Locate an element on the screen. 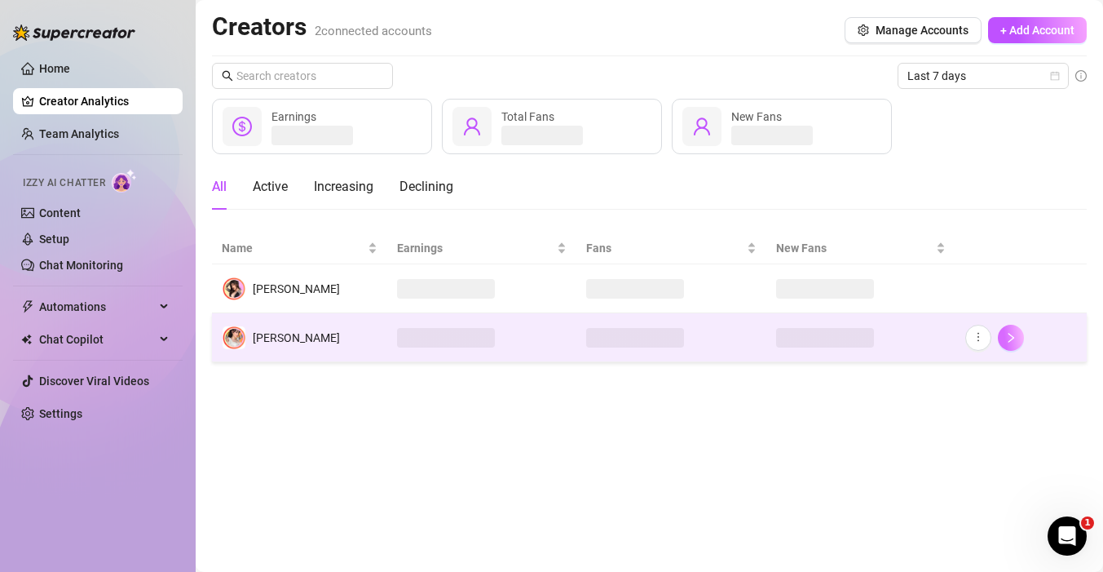 The width and height of the screenshot is (1103, 572). img: Chat Copilot is located at coordinates (26, 339).